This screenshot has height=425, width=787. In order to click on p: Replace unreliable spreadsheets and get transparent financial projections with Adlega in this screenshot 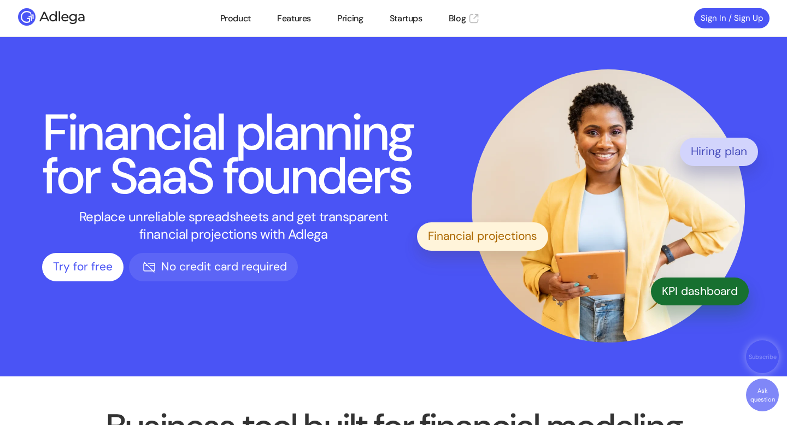, I will do `click(233, 226)`.